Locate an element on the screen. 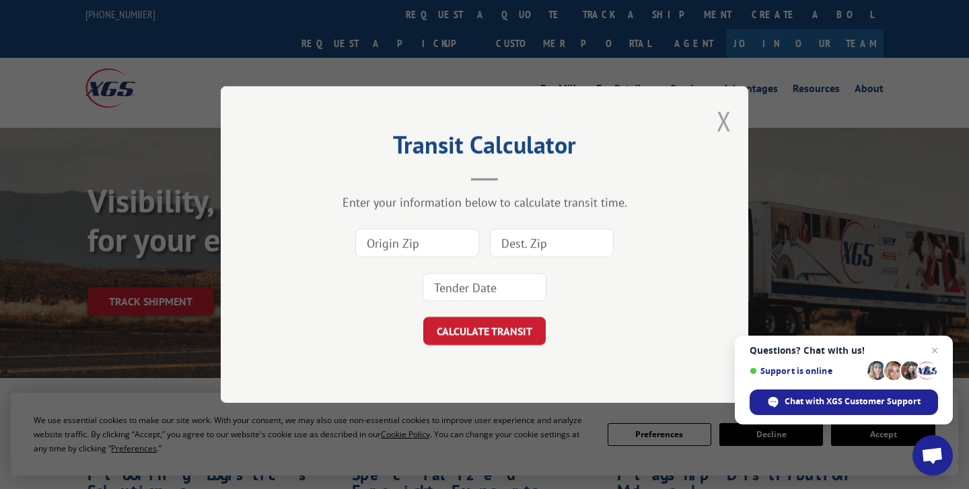 The height and width of the screenshot is (489, 969). span: Questions? Chat with us! is located at coordinates (844, 351).